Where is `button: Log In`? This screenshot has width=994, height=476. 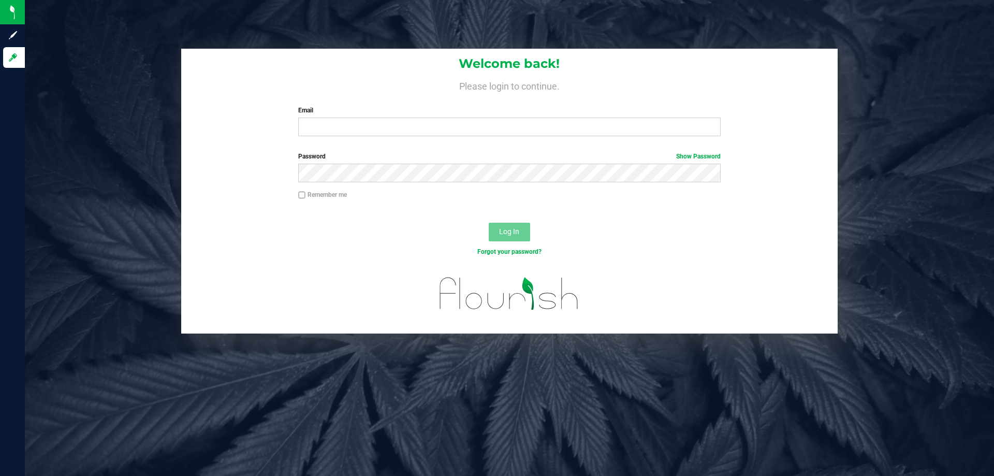
button: Log In is located at coordinates (509, 232).